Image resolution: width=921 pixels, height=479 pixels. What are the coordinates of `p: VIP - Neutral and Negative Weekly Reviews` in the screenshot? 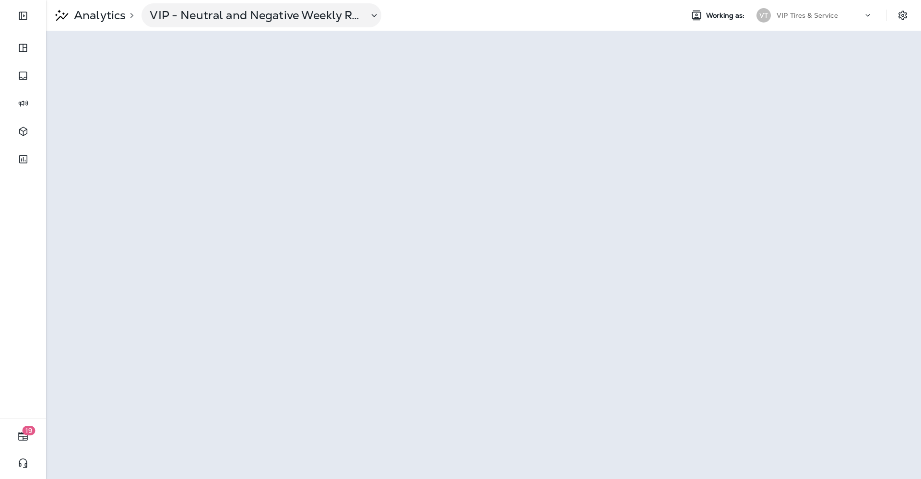 It's located at (255, 15).